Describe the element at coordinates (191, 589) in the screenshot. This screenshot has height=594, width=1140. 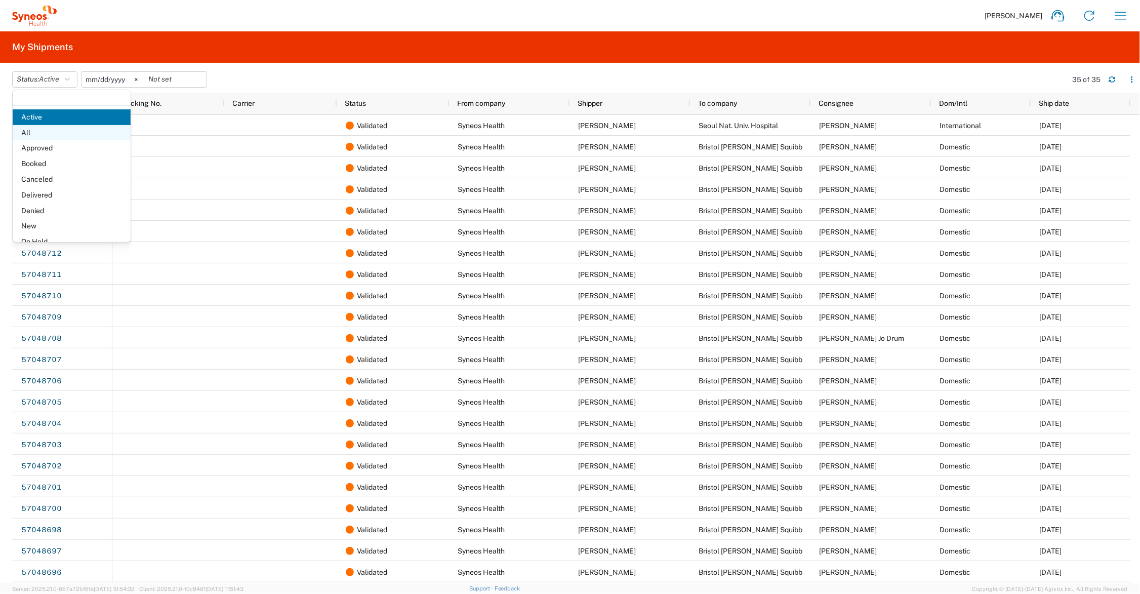
I see `span: Client: 2025.21.0-f0c8481` at that location.